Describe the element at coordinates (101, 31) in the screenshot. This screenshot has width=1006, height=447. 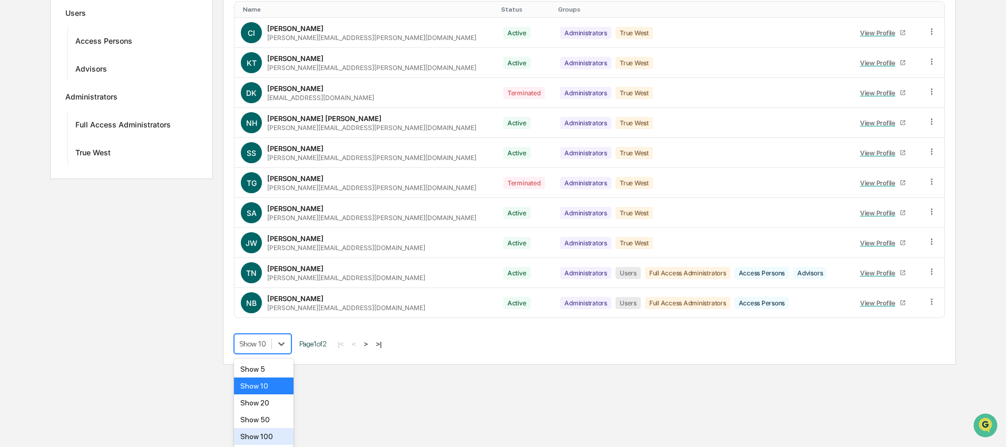
I see `p: How can we help?` at that location.